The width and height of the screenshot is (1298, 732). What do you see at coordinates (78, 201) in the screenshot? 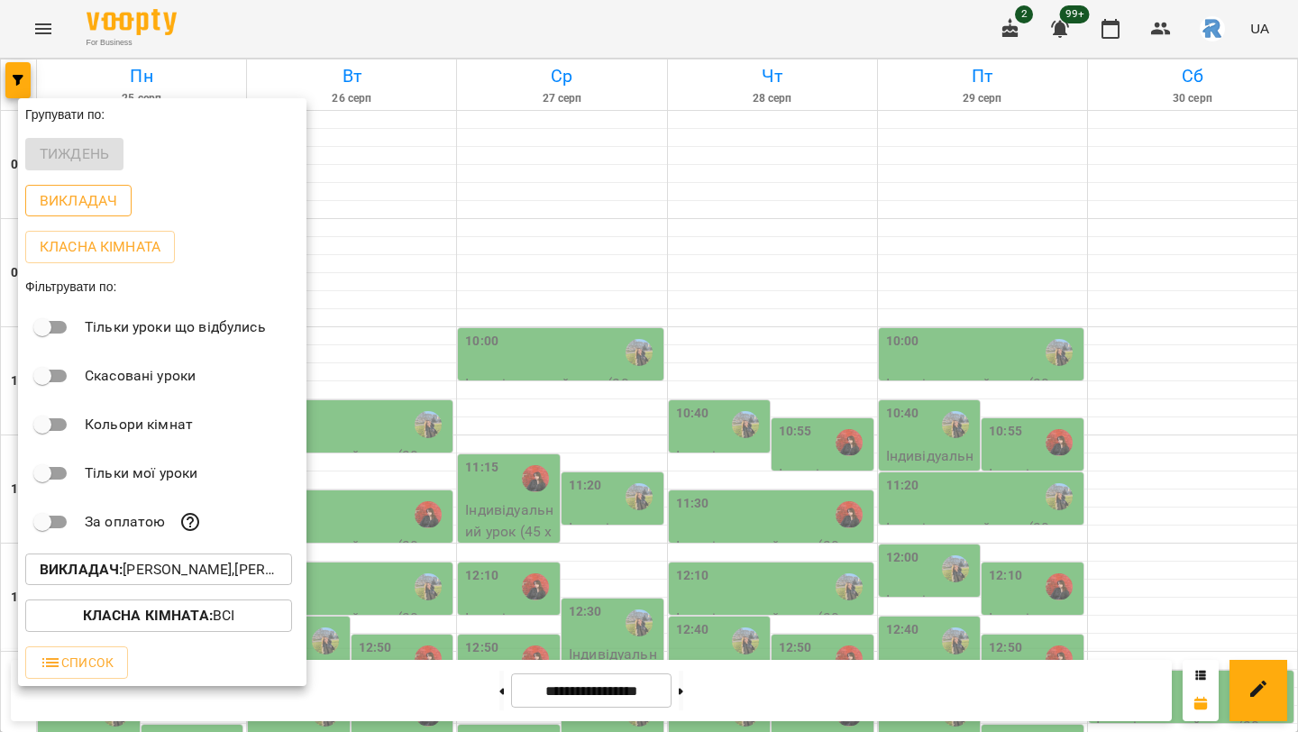
I see `p: Викладач` at bounding box center [78, 201].